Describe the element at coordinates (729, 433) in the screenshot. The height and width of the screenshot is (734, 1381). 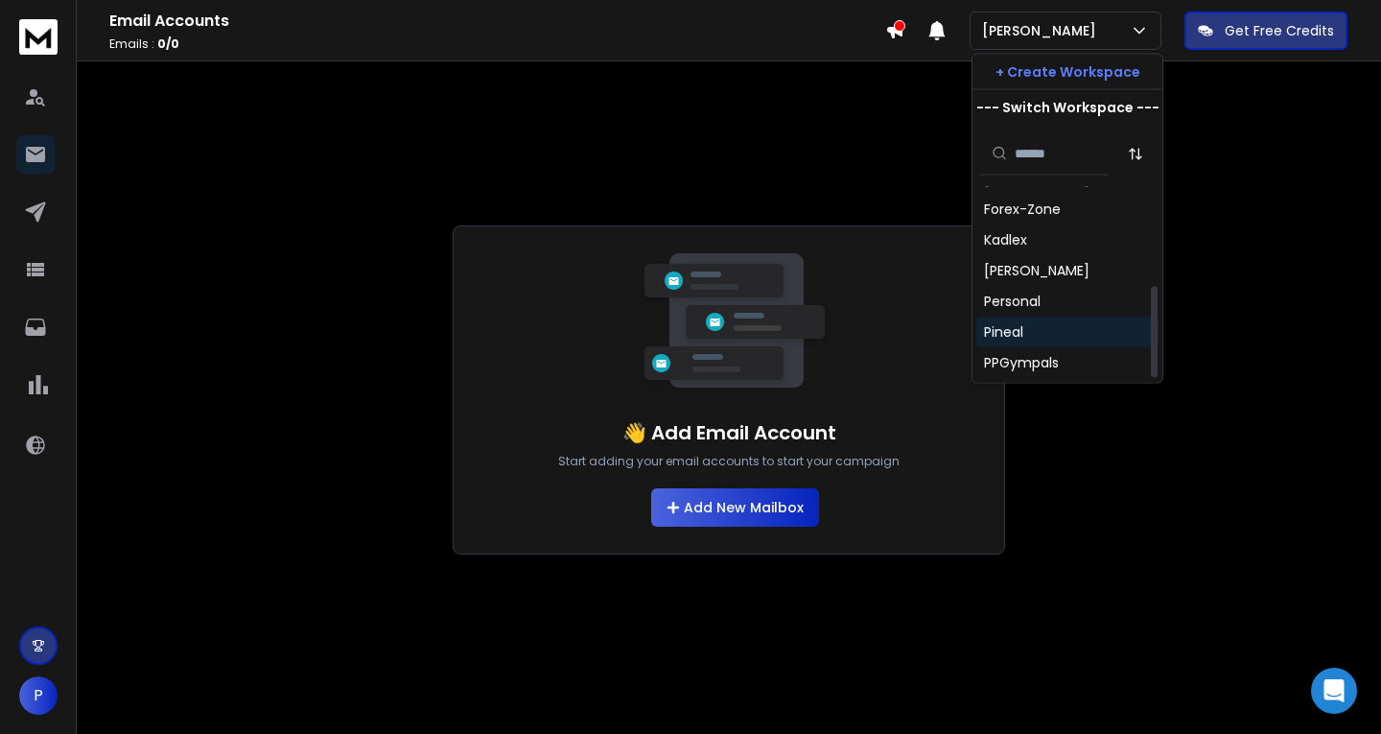
I see `h1: 👋 Add Email Account` at that location.